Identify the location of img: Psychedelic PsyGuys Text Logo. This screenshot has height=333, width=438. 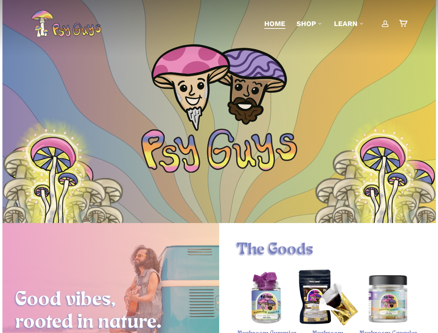
(219, 150).